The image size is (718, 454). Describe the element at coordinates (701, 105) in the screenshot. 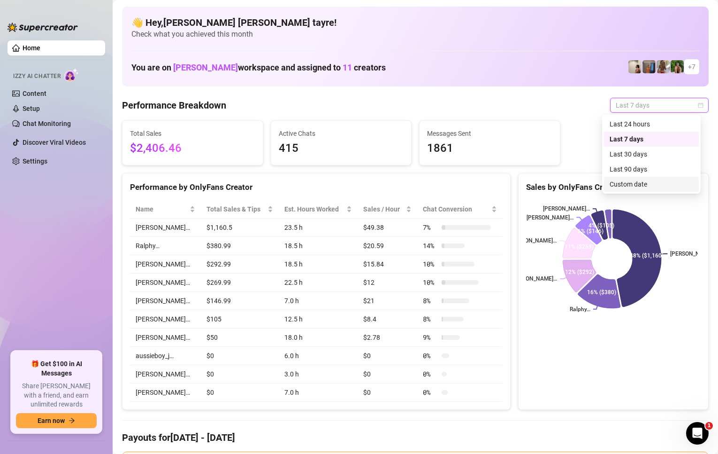

I see `span: calendar` at that location.